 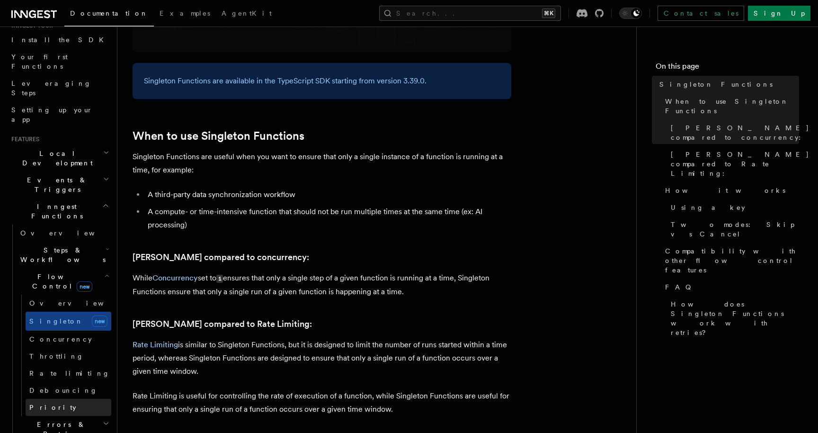 What do you see at coordinates (779, 13) in the screenshot?
I see `a: Sign Up` at bounding box center [779, 13].